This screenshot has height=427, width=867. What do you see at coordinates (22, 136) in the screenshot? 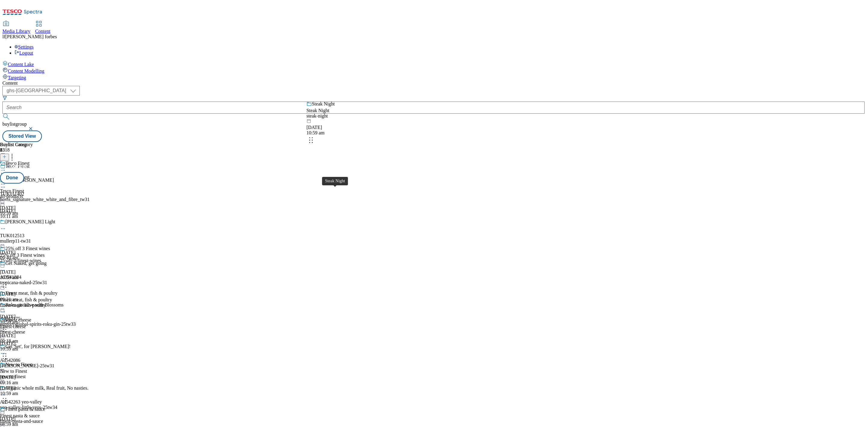
I see `button: Stored View` at bounding box center [22, 136].